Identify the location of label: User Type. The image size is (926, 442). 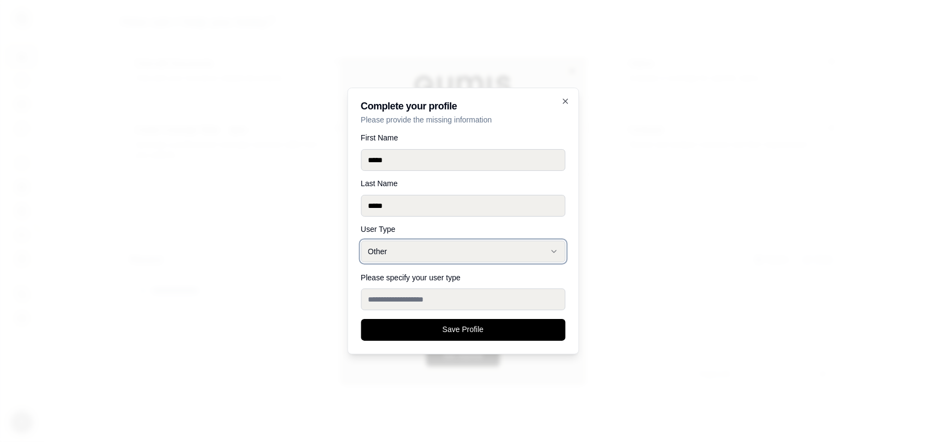
(462, 229).